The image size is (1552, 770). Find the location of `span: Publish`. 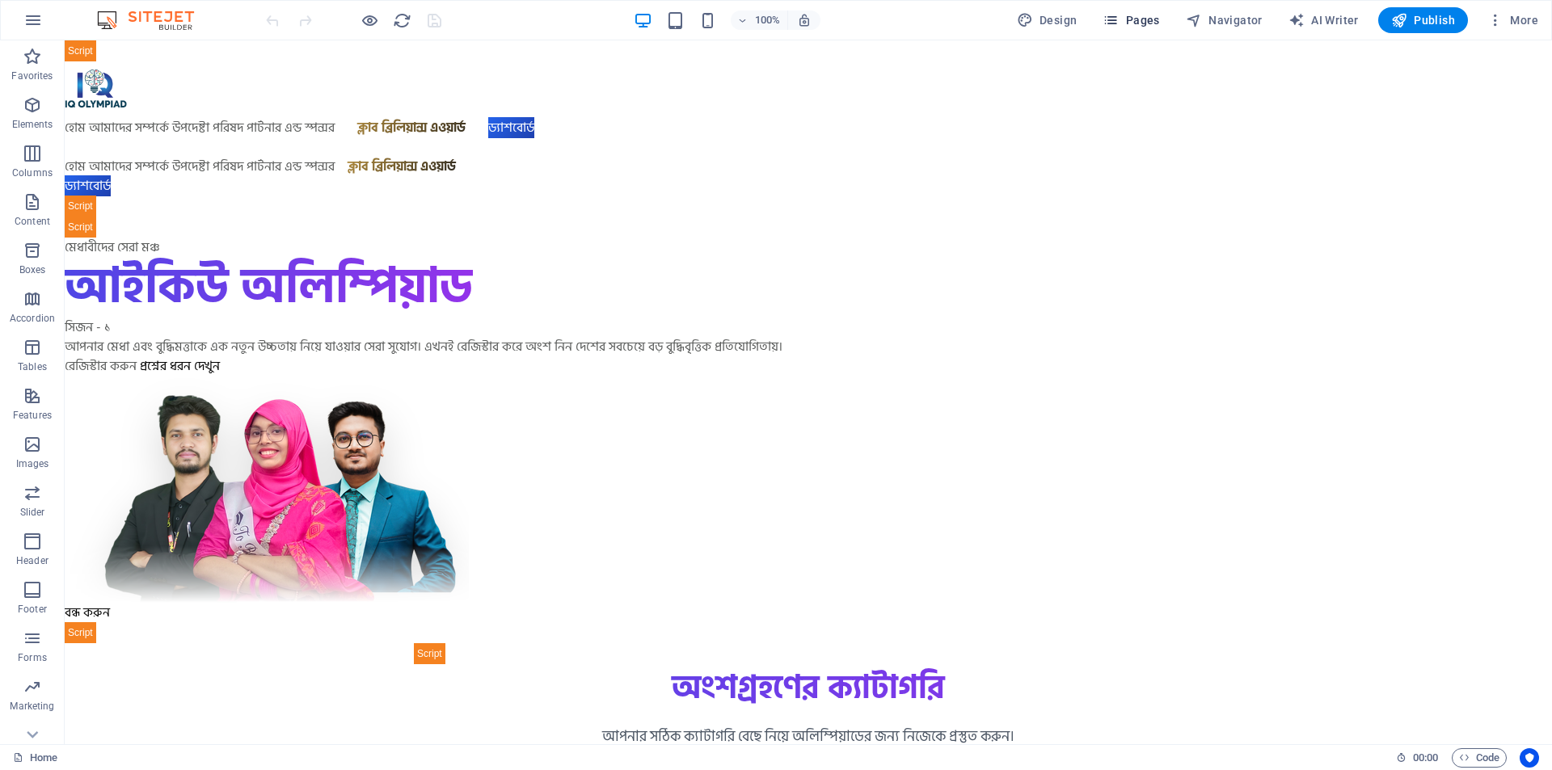

span: Publish is located at coordinates (1422, 20).